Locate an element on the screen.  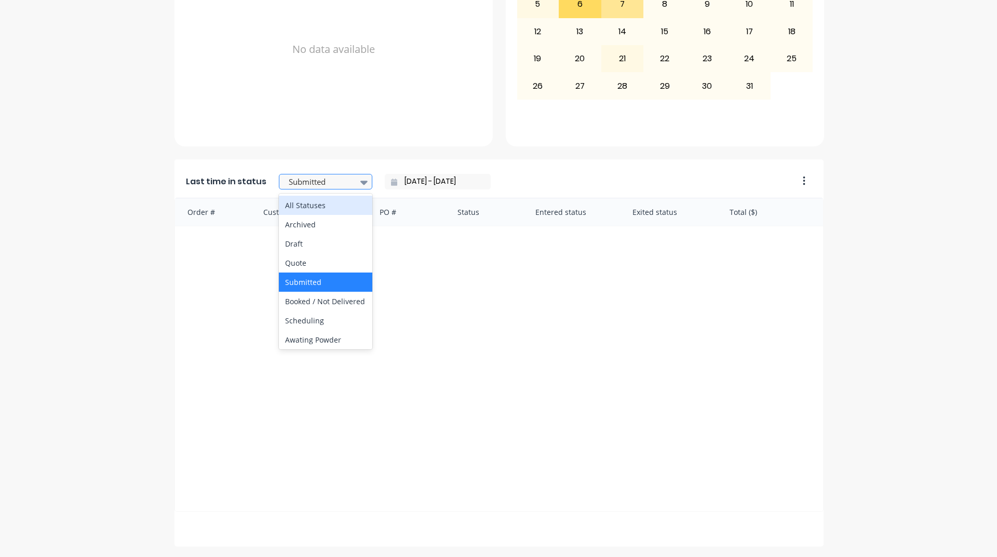
div: Booked / Not Delivered is located at coordinates (326, 301).